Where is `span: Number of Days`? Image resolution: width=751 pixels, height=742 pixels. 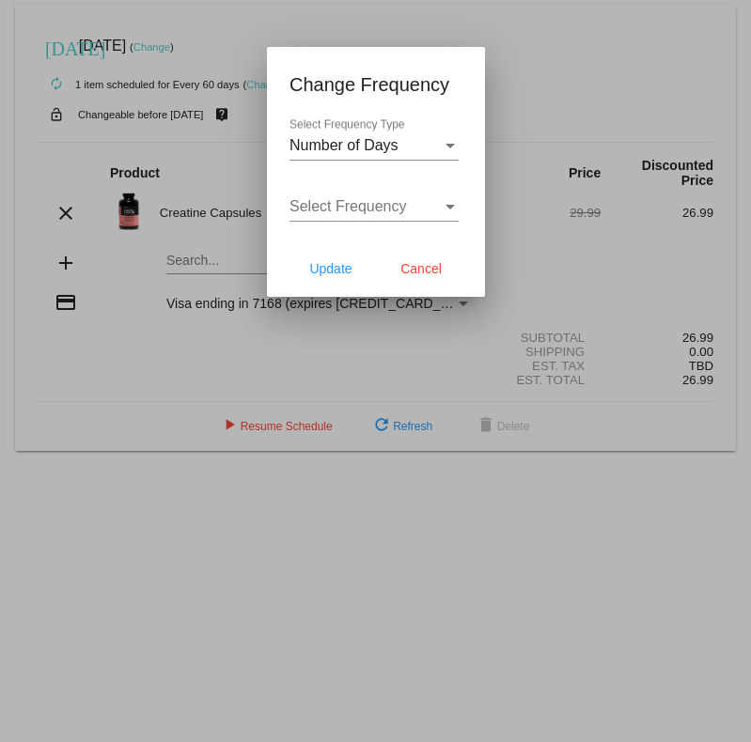
span: Number of Days is located at coordinates (344, 145).